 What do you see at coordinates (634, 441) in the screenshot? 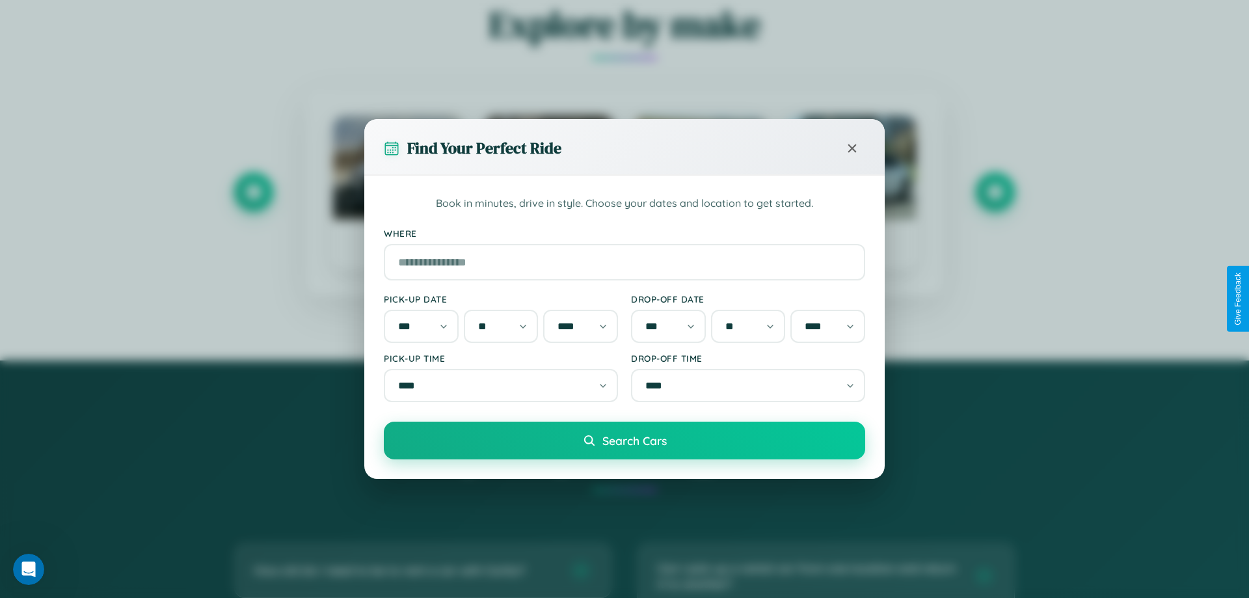
I see `span: Search Cars` at bounding box center [634, 441].